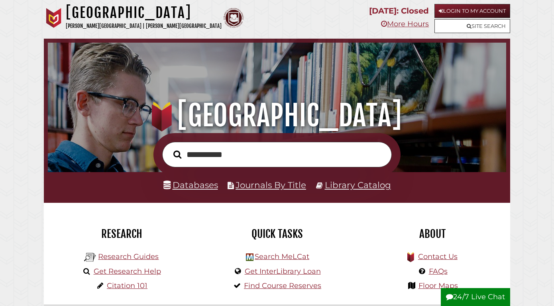 The width and height of the screenshot is (554, 306). I want to click on a: Journals By Title, so click(271, 185).